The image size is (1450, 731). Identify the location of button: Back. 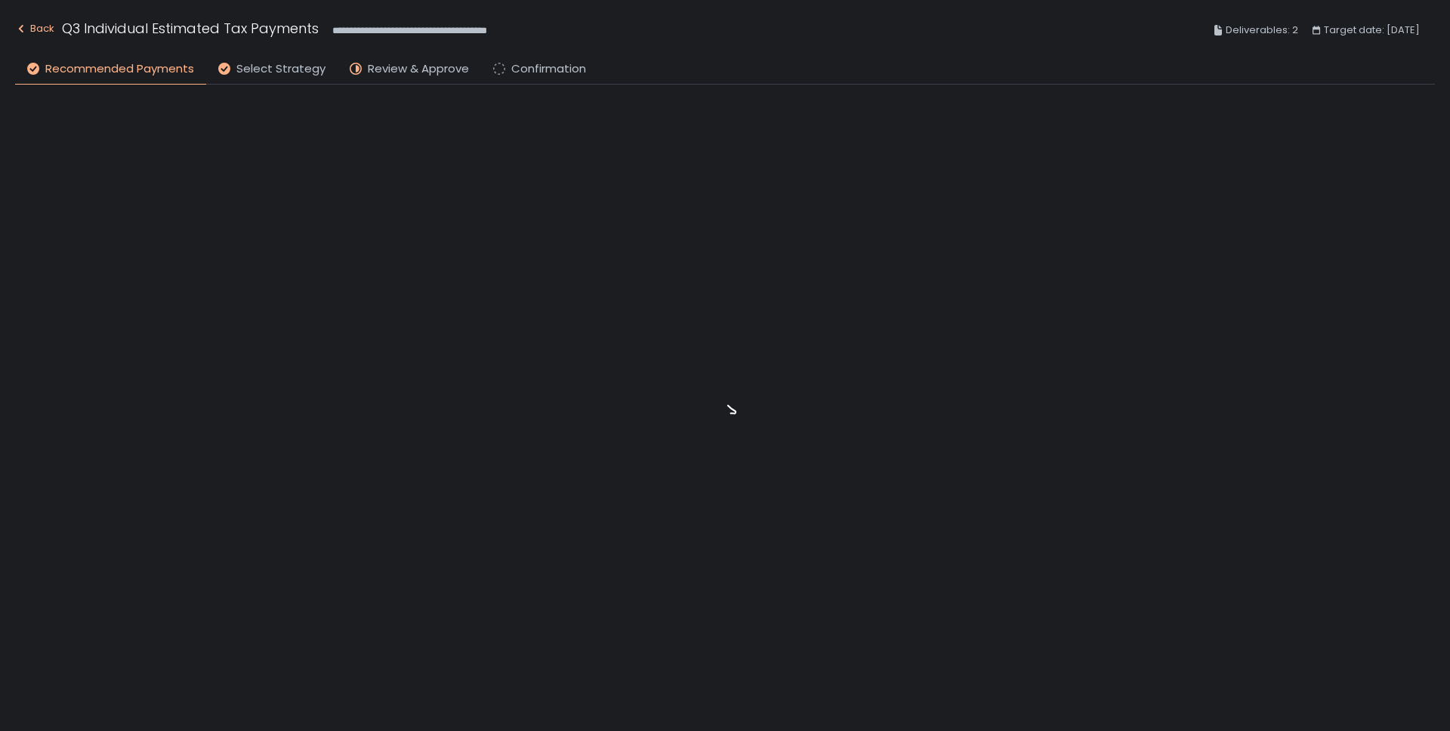
(35, 30).